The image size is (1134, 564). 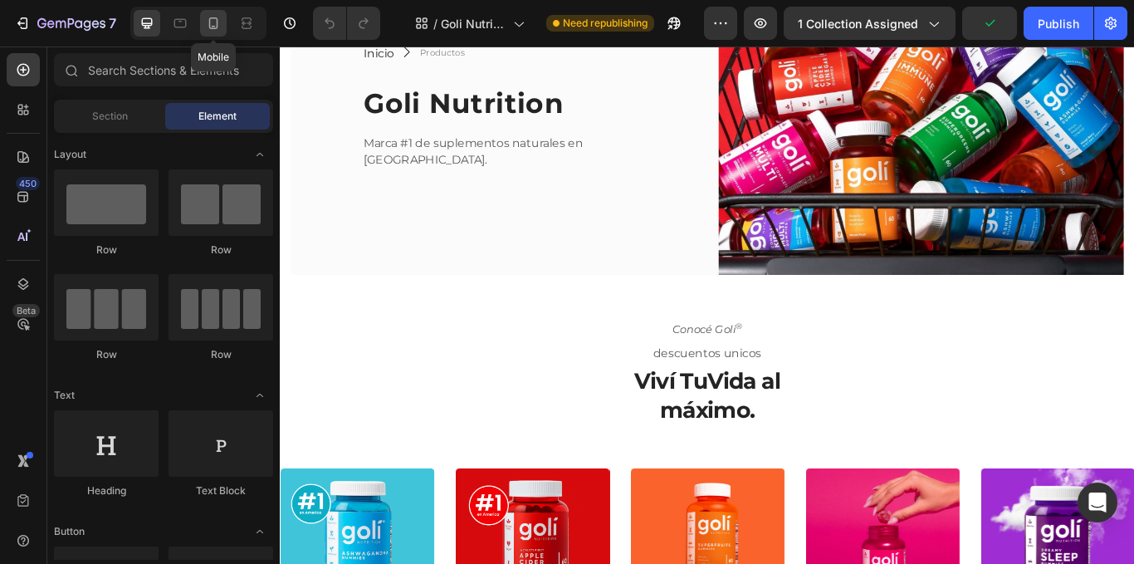 I want to click on div: Heading, so click(x=106, y=491).